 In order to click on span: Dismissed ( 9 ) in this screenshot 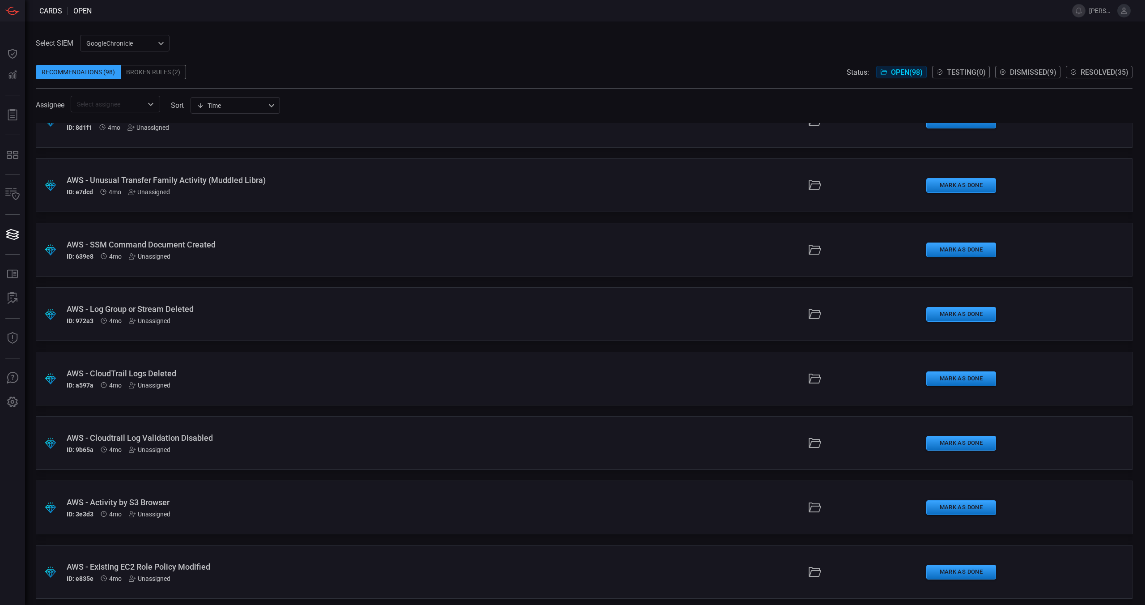, I will do `click(1033, 72)`.